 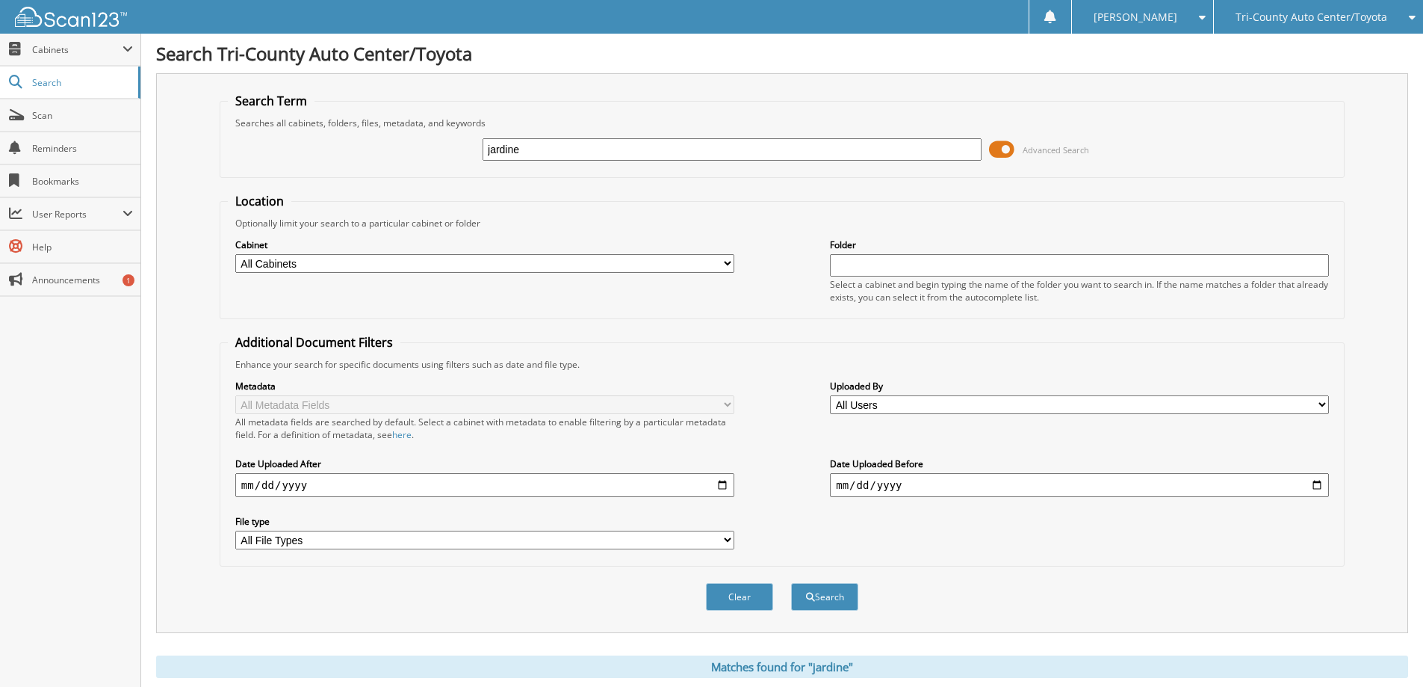 I want to click on label: Date Uploaded After, so click(x=485, y=463).